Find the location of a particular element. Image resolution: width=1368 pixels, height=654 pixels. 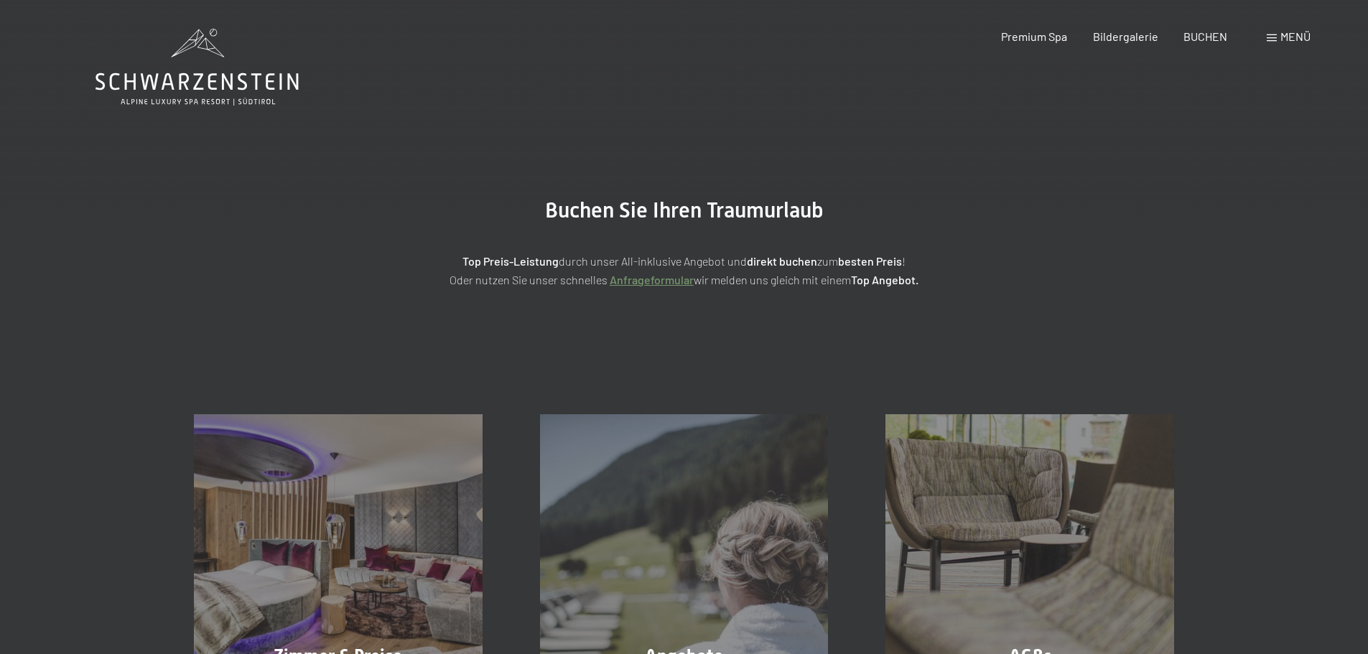

strong: direkt buchen is located at coordinates (782, 261).